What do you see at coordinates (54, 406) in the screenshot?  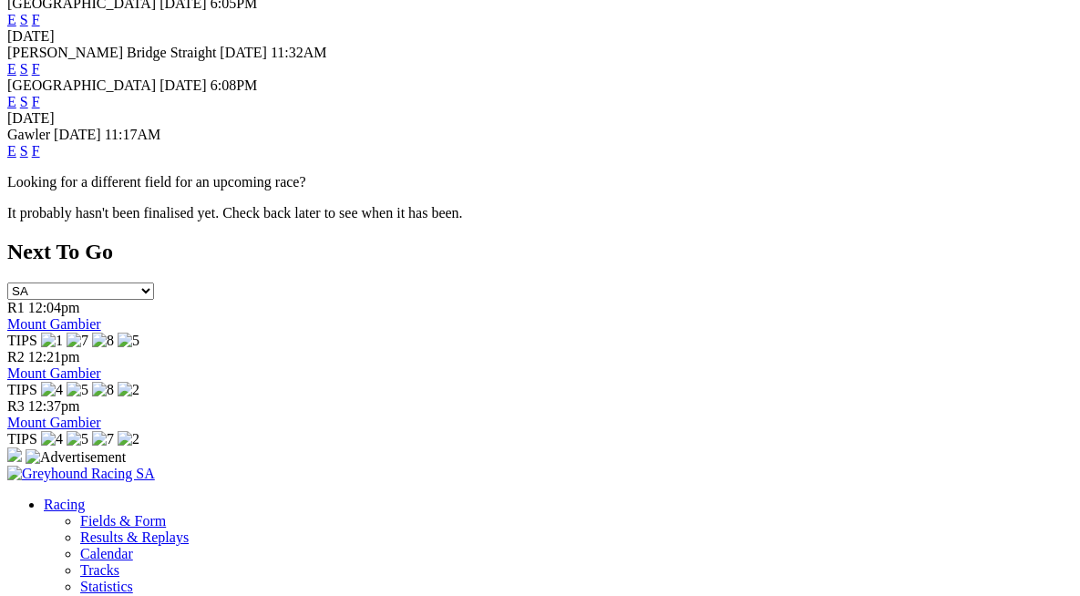 I see `span: 12:37pm` at bounding box center [54, 406].